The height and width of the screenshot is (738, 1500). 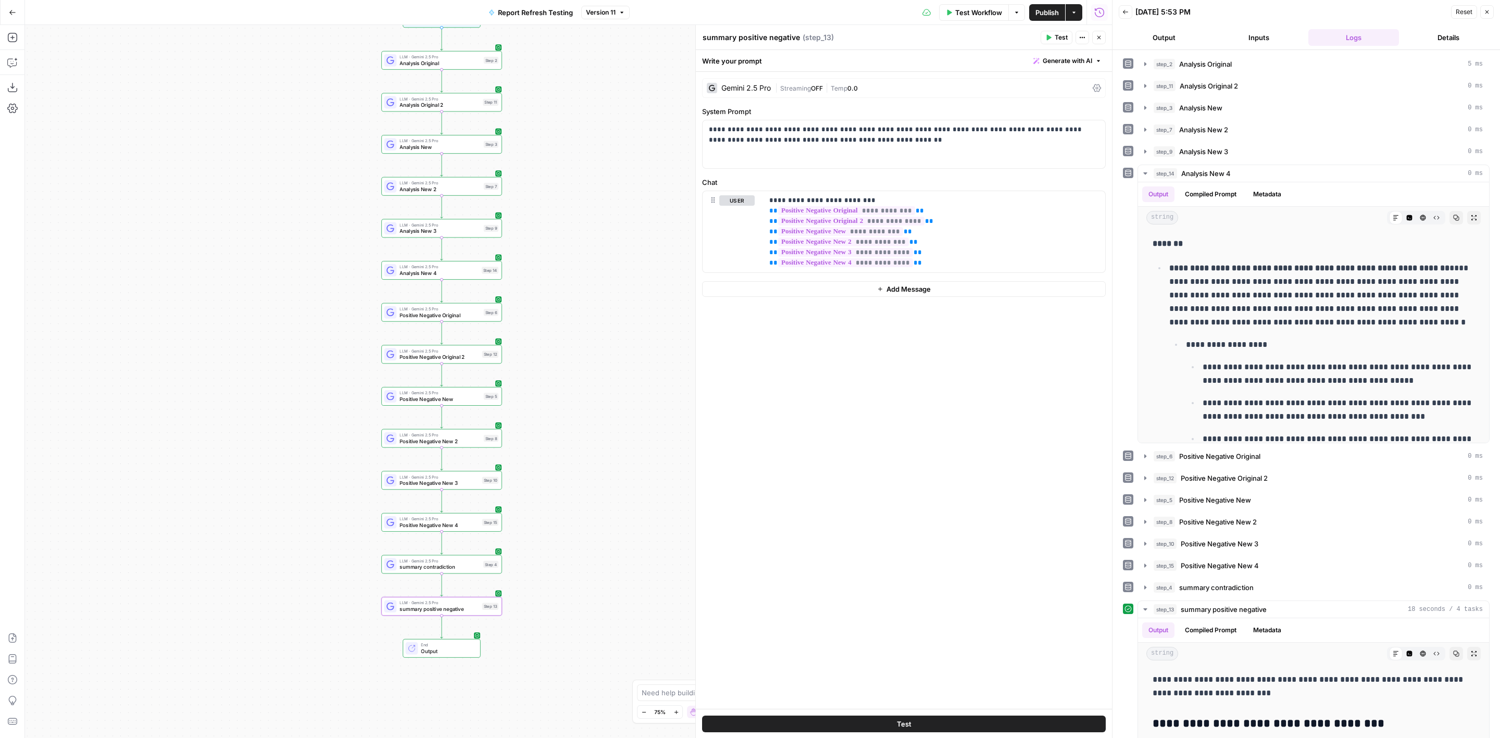 What do you see at coordinates (441, 60) in the screenshot?
I see `div: LLM · Gemini 2.5 ProAnalysis OriginalStep 2` at bounding box center [441, 60].